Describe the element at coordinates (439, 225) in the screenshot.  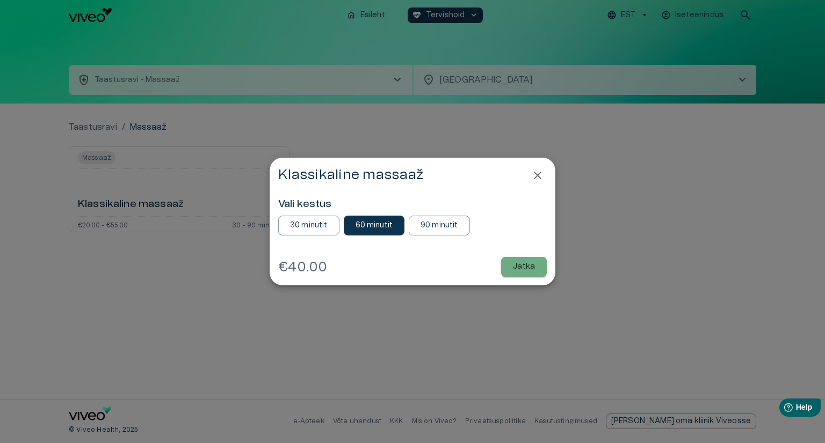
I see `p: 90 minutit` at that location.